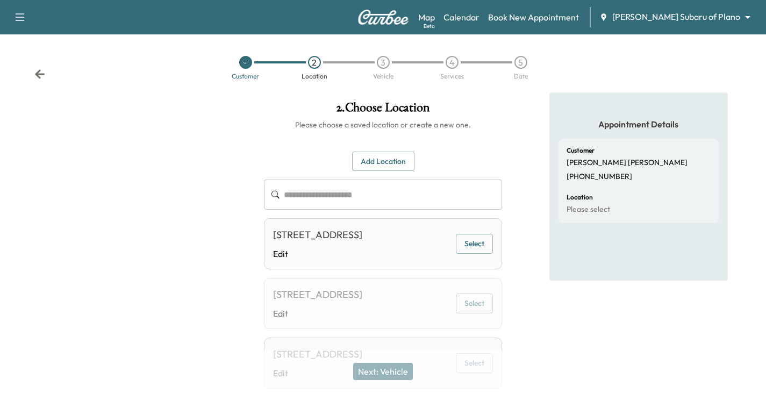 The width and height of the screenshot is (766, 393). Describe the element at coordinates (383, 62) in the screenshot. I see `div: 3` at that location.